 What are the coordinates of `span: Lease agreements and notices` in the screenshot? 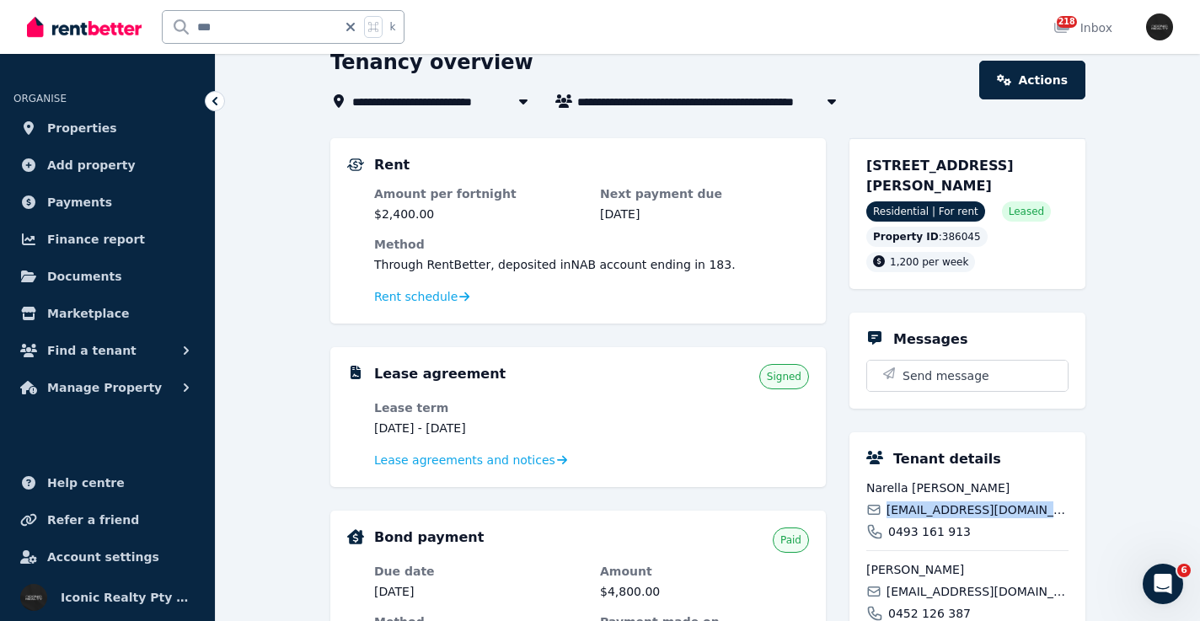 It's located at (464, 460).